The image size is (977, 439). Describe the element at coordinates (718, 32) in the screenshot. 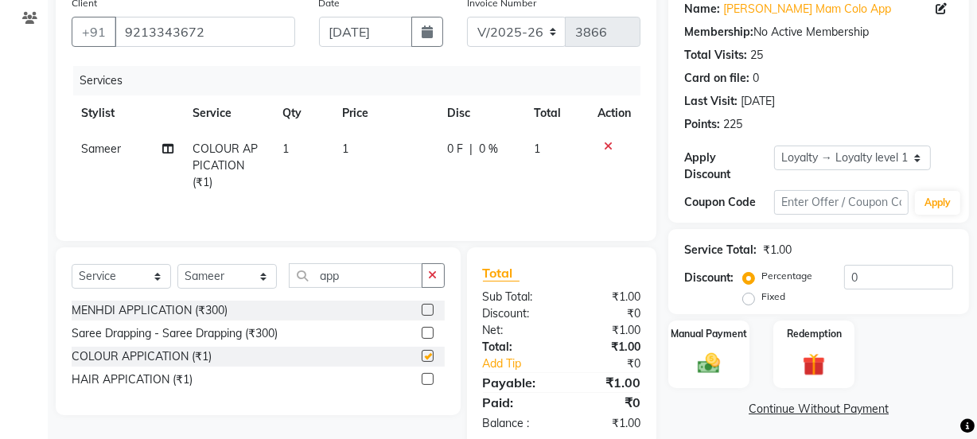

I see `div: Membership:` at that location.